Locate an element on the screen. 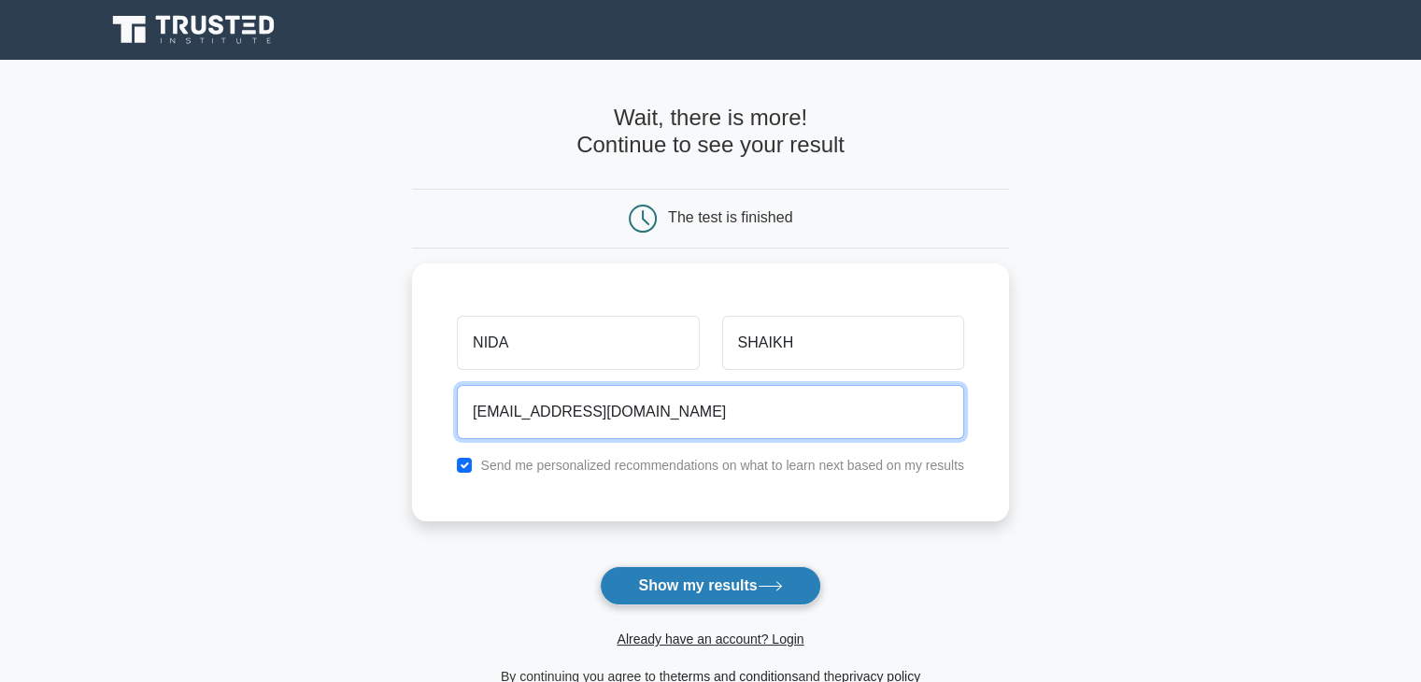  input: Last name is located at coordinates (843, 343).